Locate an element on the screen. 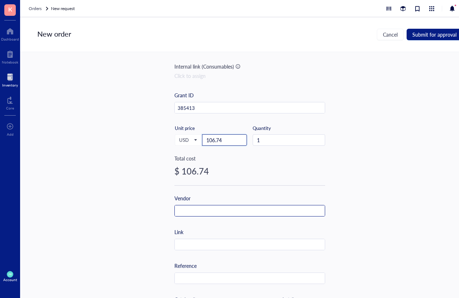 This screenshot has height=298, width=459. span: K is located at coordinates (10, 9).